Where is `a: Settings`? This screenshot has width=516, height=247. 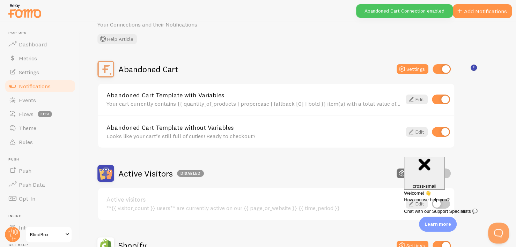 a: Settings is located at coordinates (40, 72).